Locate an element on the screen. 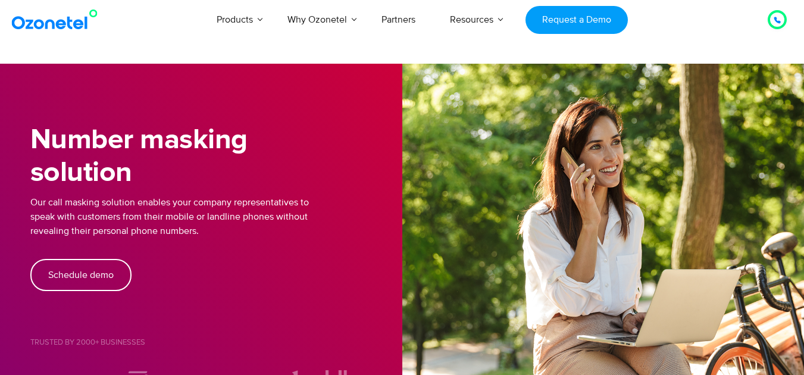  h1: Number masking solution is located at coordinates (216, 157).